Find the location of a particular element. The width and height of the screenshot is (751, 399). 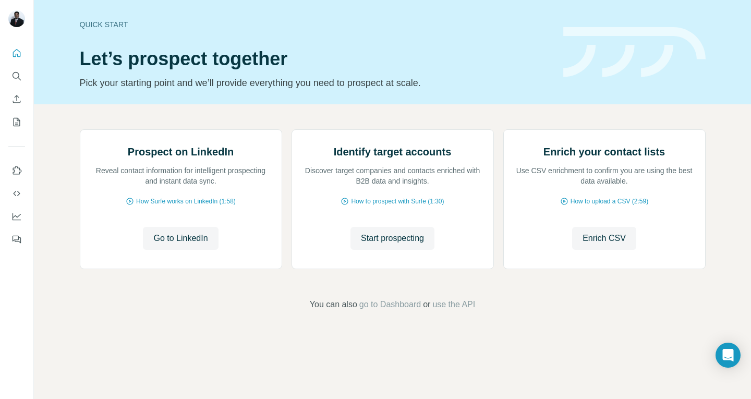

h2: Prospect on LinkedIn is located at coordinates (180, 152).